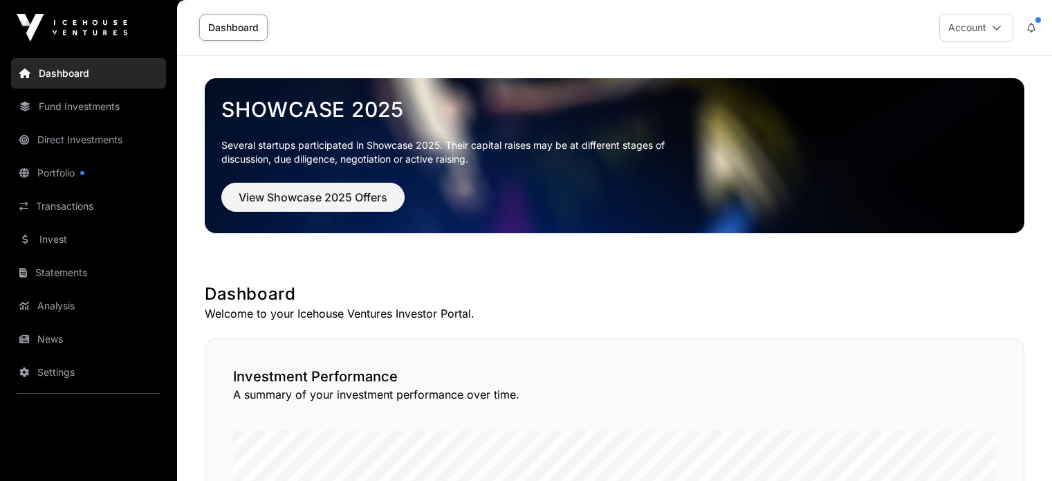 The width and height of the screenshot is (1052, 481). Describe the element at coordinates (614, 156) in the screenshot. I see `img: Showcase 2025` at that location.